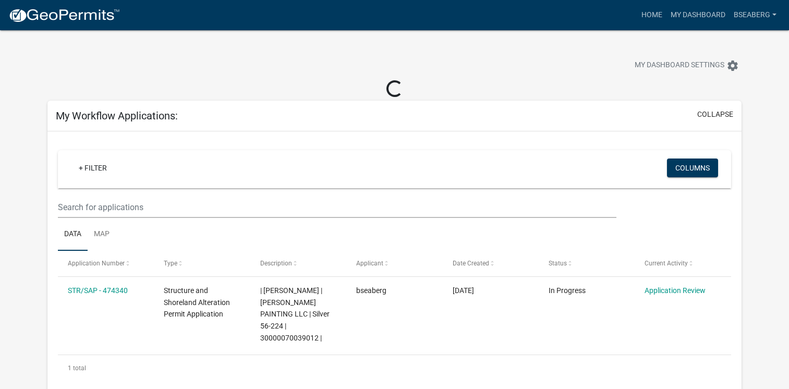 This screenshot has width=789, height=389. I want to click on span: Status, so click(557, 263).